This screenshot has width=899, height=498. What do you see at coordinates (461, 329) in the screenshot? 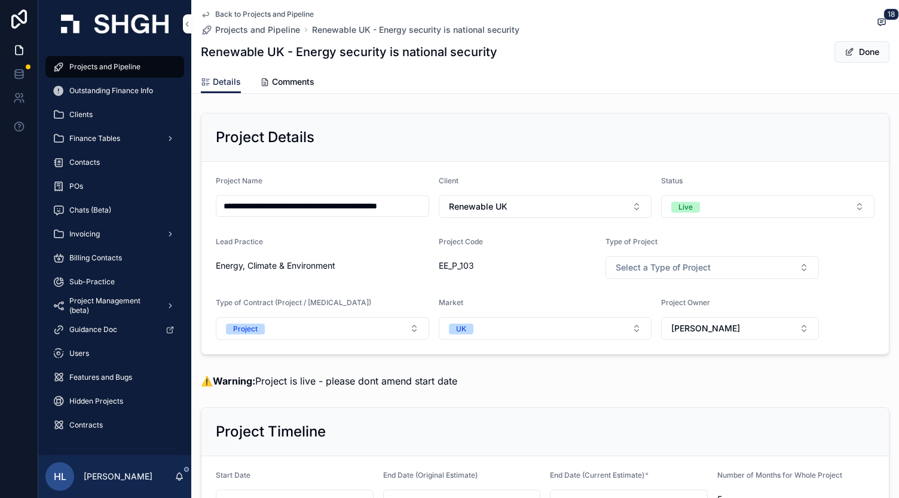
I see `button: Unselect UK` at bounding box center [461, 329].